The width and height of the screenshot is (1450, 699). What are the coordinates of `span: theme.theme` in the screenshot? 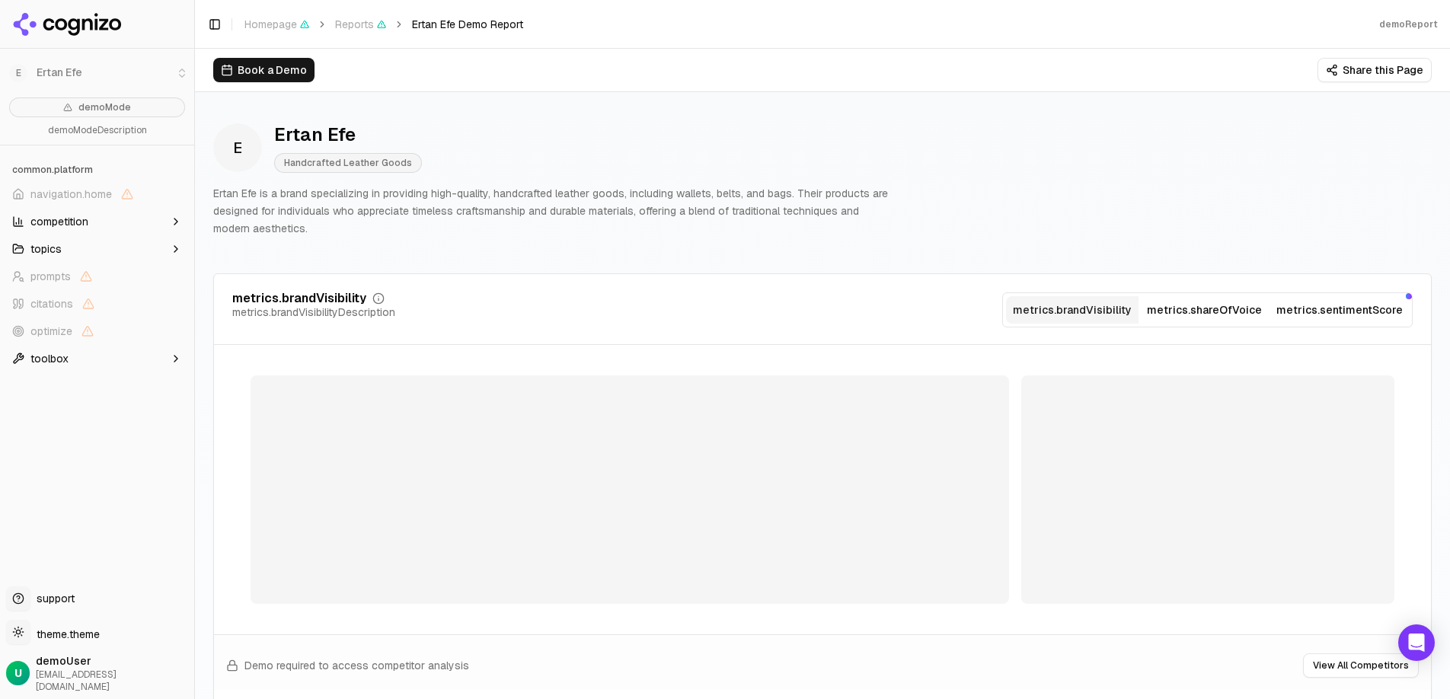 It's located at (65, 634).